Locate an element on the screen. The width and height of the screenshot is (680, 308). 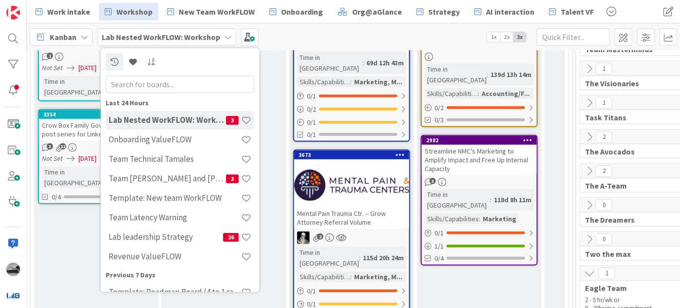
div: 3354Crow Box Family Governance blog post series for LinkedIn is located at coordinates (96, 125).